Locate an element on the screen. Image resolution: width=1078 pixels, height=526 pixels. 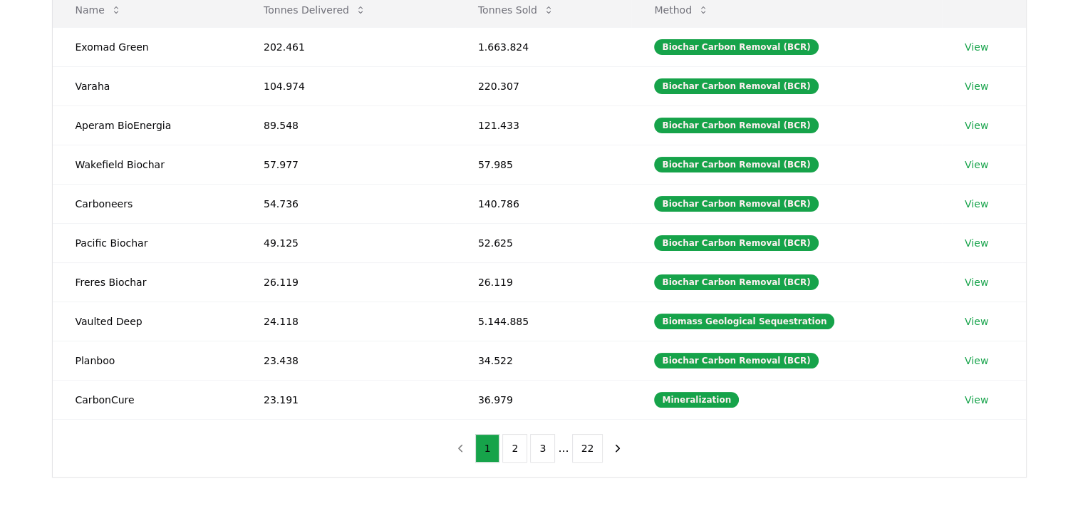
button: 2 is located at coordinates (514, 448).